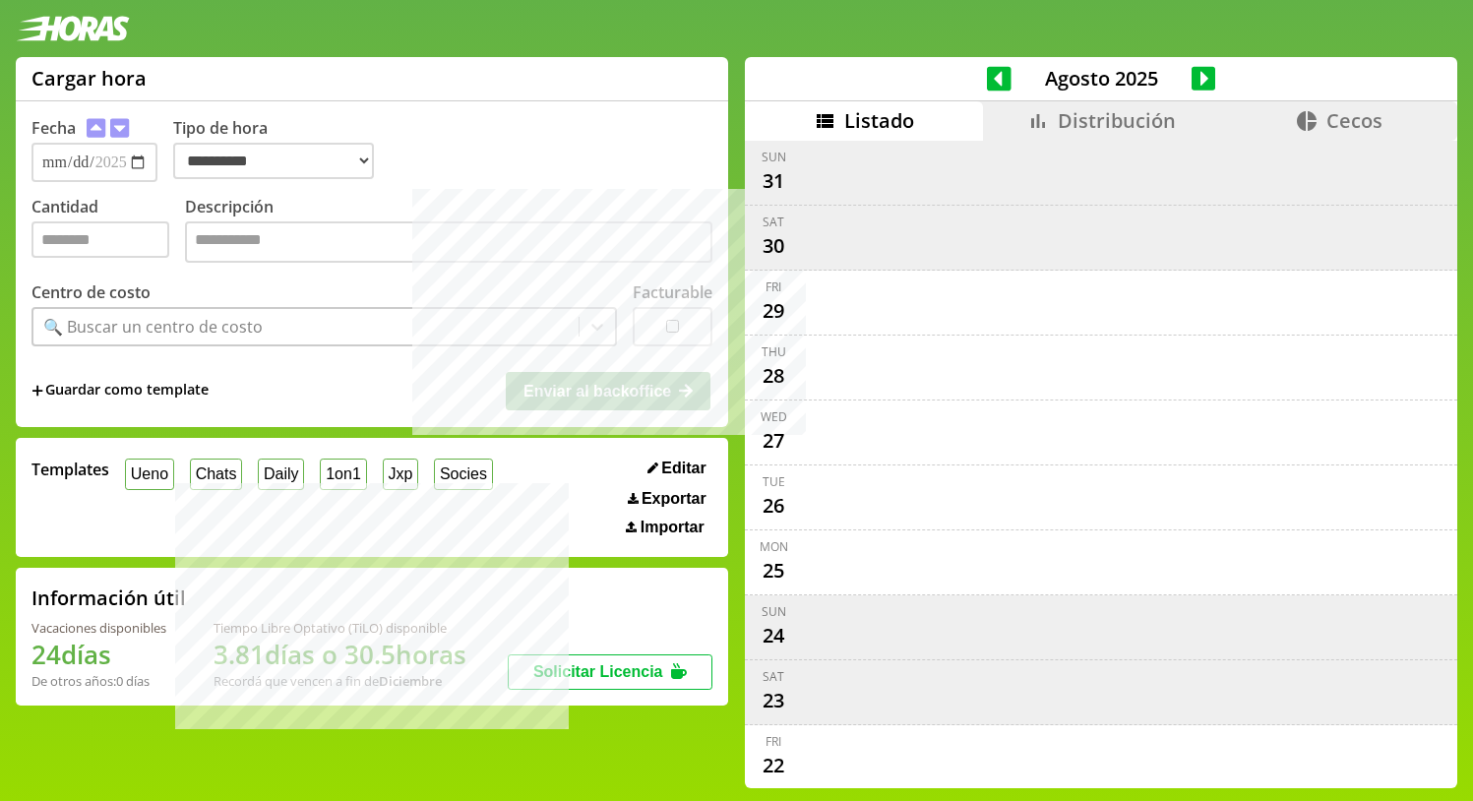 Image resolution: width=1473 pixels, height=801 pixels. I want to click on label: Tipo de hora, so click(281, 150).